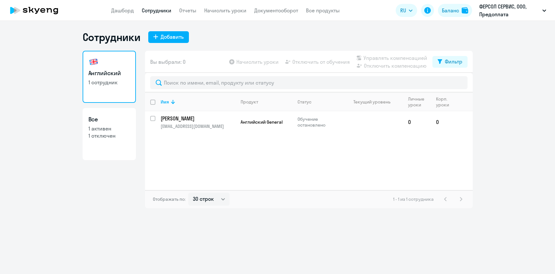  What do you see at coordinates (109, 82) in the screenshot?
I see `p: 1 сотрудник` at bounding box center [109, 82].